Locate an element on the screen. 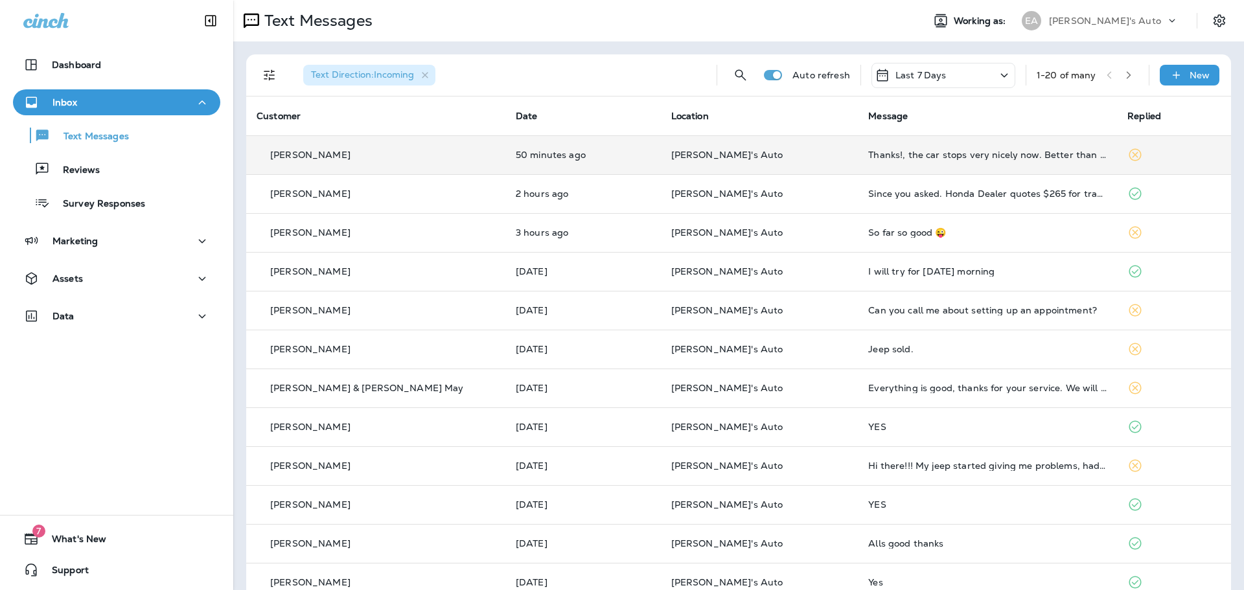  span: Text Direction : Incoming is located at coordinates (362, 74).